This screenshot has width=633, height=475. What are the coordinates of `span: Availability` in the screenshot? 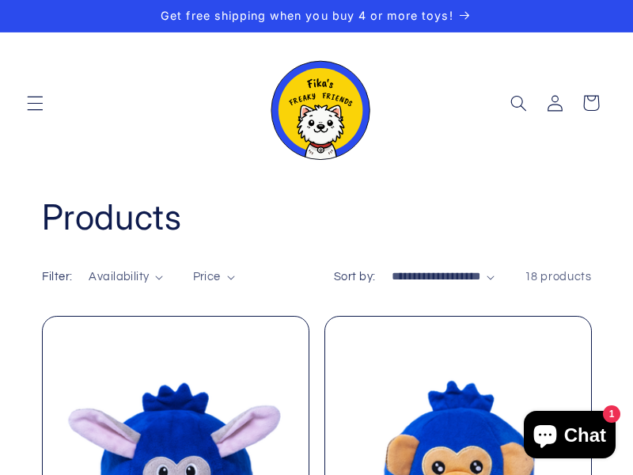 It's located at (119, 276).